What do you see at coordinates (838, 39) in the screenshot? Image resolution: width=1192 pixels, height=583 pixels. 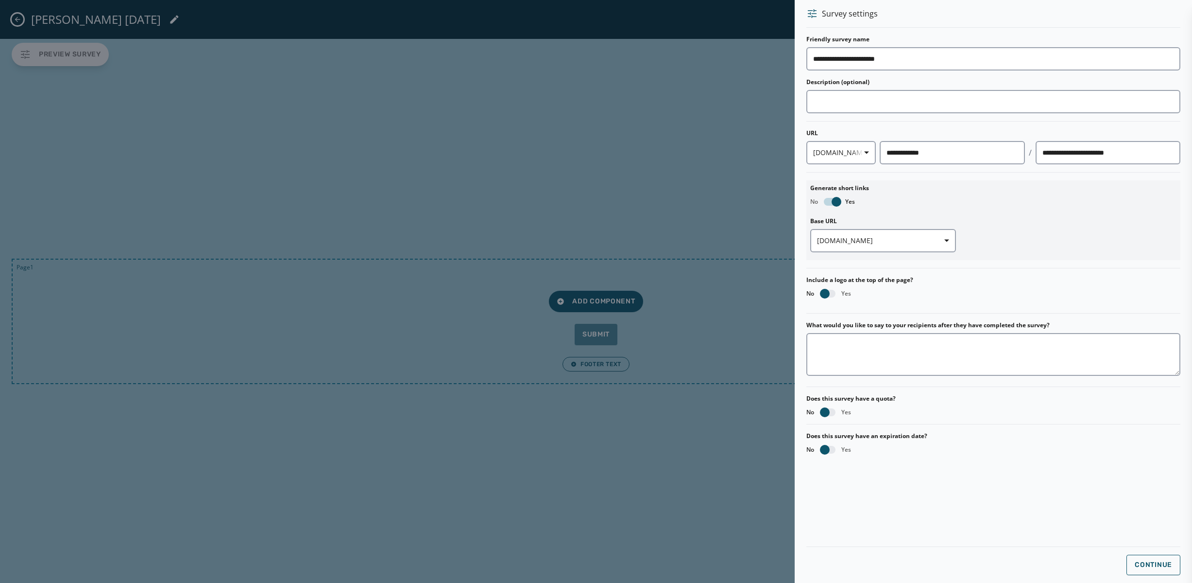 I see `label: Friendly survey name` at bounding box center [838, 39].